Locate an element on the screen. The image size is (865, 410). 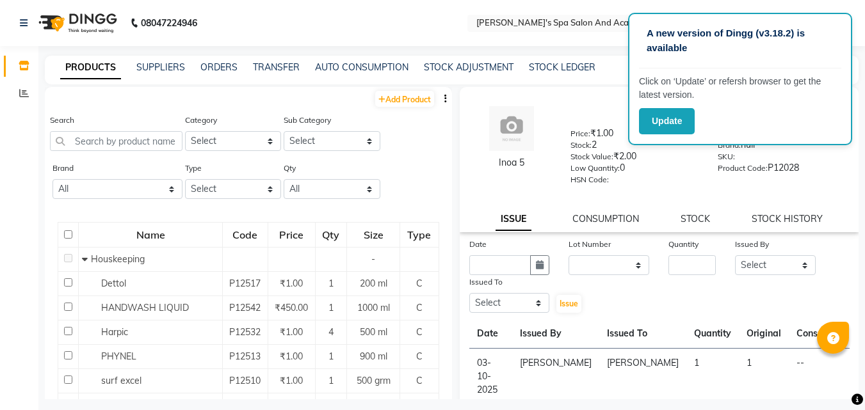
img: avatar is located at coordinates (511, 129).